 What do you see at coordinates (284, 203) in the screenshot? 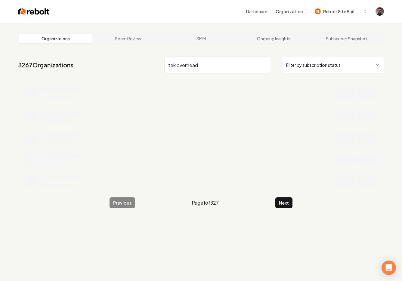
I see `button: Next` at bounding box center [284, 203].